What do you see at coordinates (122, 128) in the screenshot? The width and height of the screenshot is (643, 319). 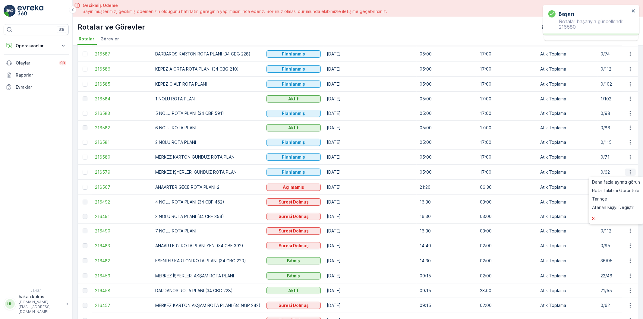 I see `span: 216582` at bounding box center [122, 128].